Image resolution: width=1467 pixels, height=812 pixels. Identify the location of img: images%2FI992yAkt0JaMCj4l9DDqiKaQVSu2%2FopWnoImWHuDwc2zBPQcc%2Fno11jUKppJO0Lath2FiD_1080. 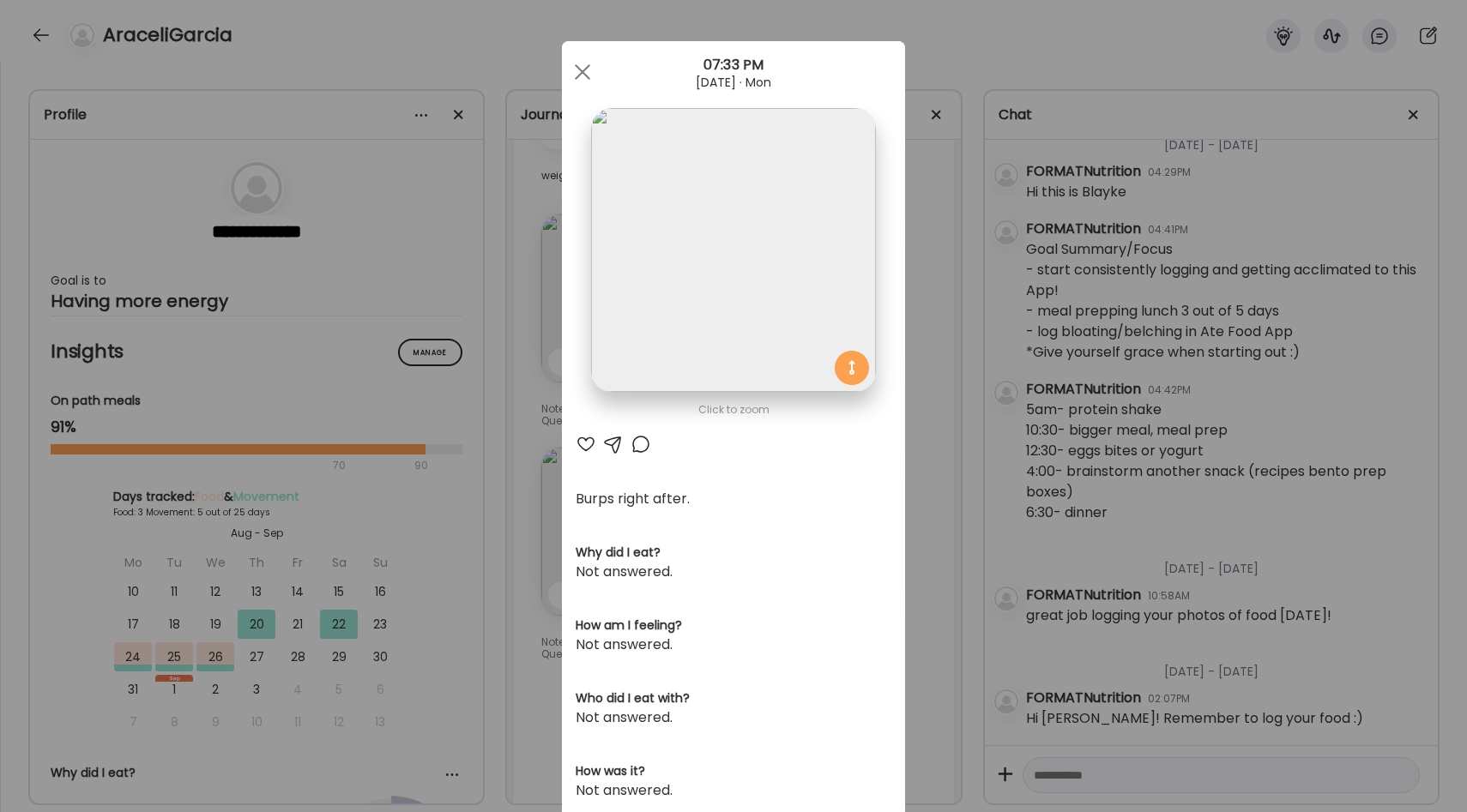
(733, 250).